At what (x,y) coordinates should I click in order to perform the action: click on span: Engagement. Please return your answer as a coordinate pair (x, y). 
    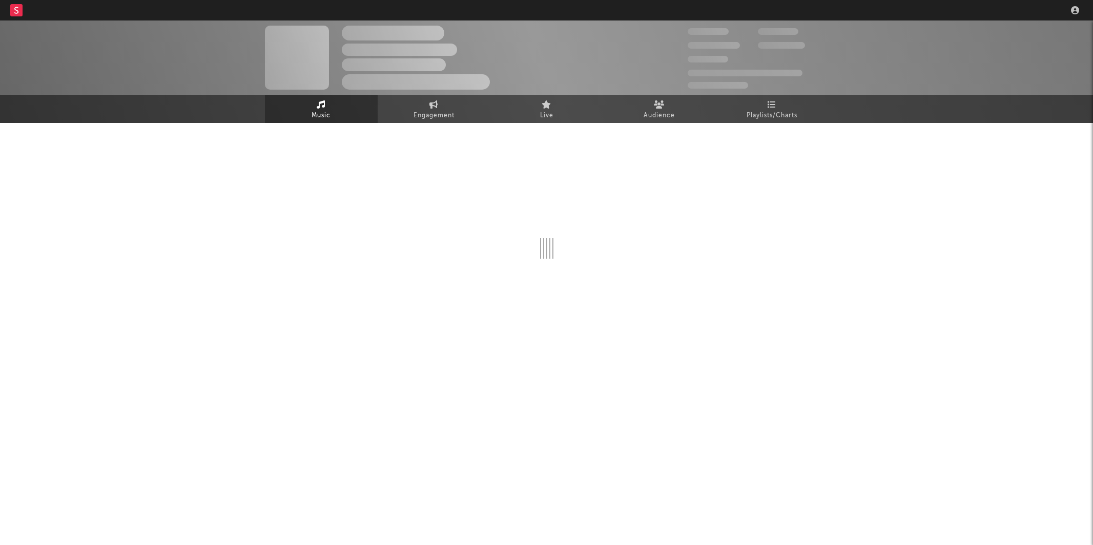
    Looking at the image, I should click on (434, 116).